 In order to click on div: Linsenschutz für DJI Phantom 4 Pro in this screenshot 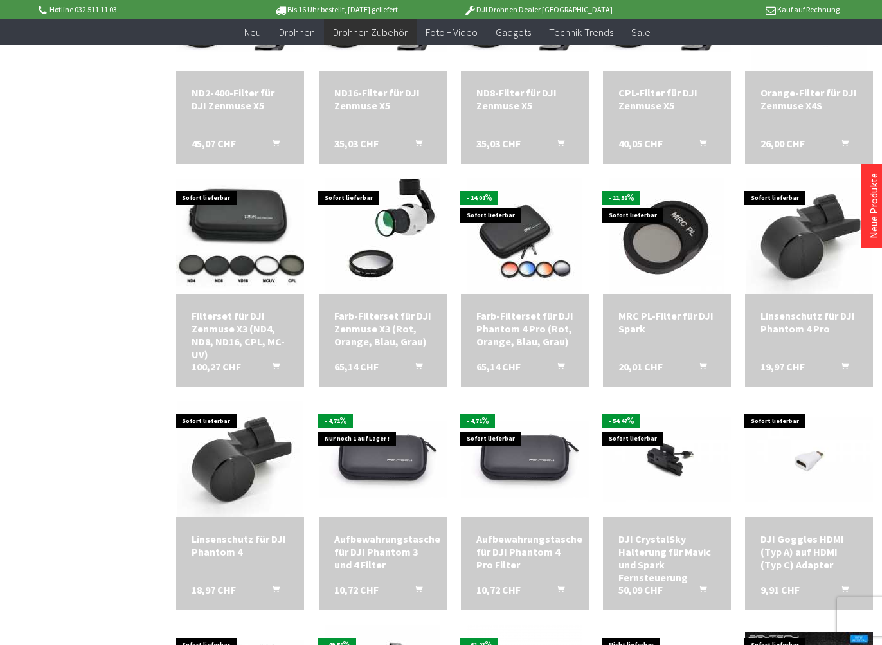, I will do `click(809, 322)`.